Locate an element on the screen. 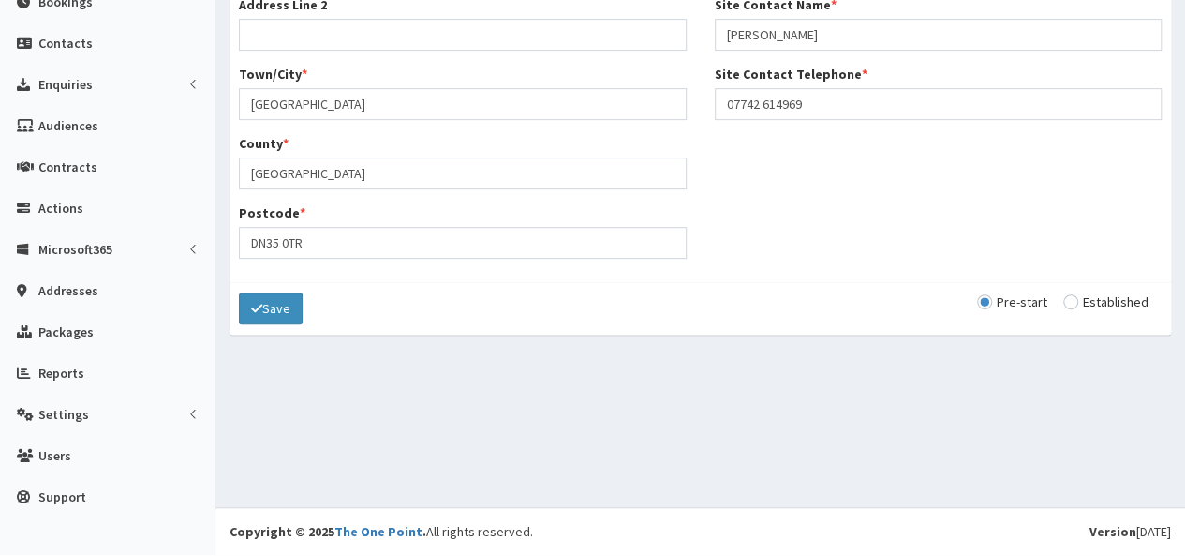 The width and height of the screenshot is (1185, 556). span: Users is located at coordinates (54, 455).